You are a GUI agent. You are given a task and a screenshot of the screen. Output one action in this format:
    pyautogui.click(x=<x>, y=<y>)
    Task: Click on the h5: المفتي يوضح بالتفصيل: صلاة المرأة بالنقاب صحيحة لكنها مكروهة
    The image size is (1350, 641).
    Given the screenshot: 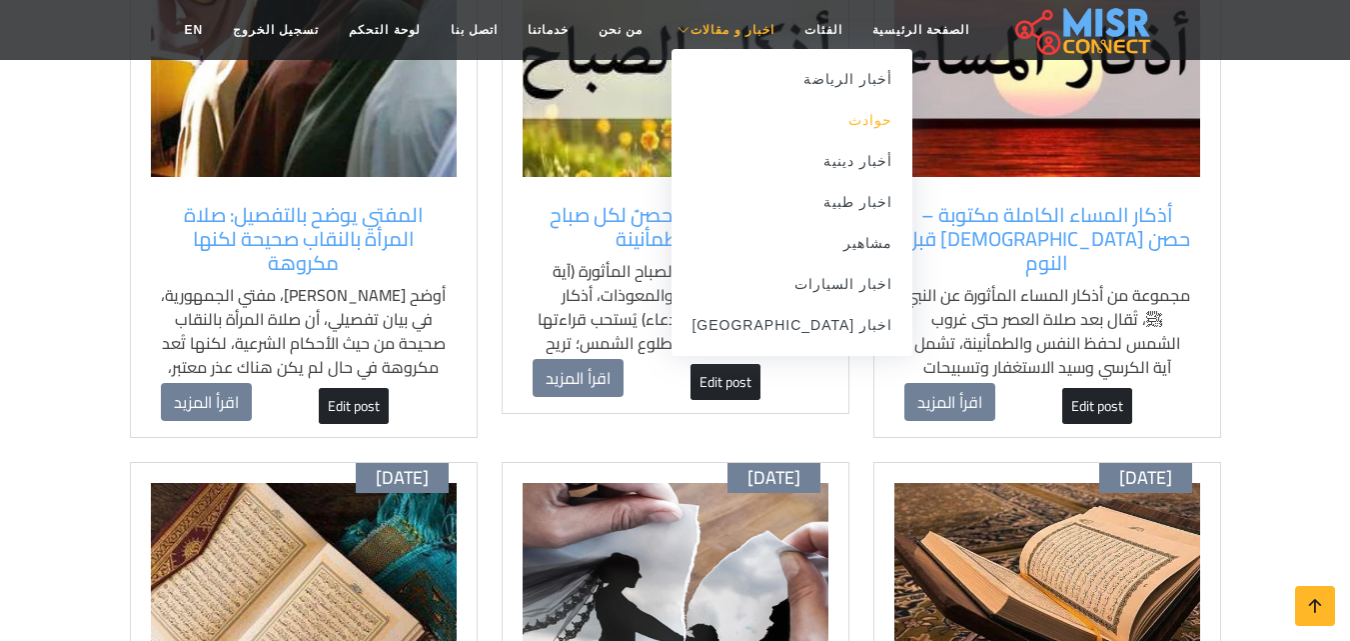 What is the action you would take?
    pyautogui.click(x=304, y=239)
    